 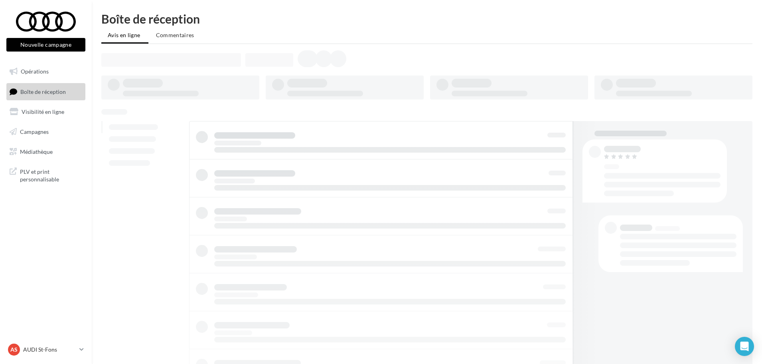 What do you see at coordinates (51, 174) in the screenshot?
I see `span: PLV et print personnalisable` at bounding box center [51, 174].